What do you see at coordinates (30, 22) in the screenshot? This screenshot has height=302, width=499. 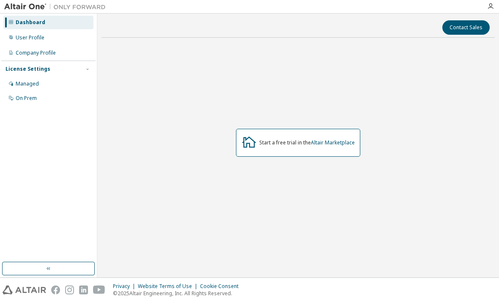 I see `div: Dashboard` at bounding box center [30, 22].